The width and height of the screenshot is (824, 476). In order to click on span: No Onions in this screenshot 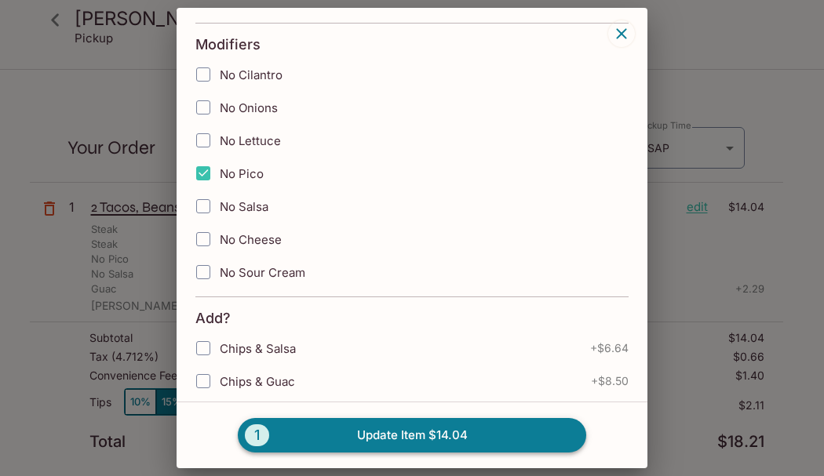, I will do `click(249, 108)`.